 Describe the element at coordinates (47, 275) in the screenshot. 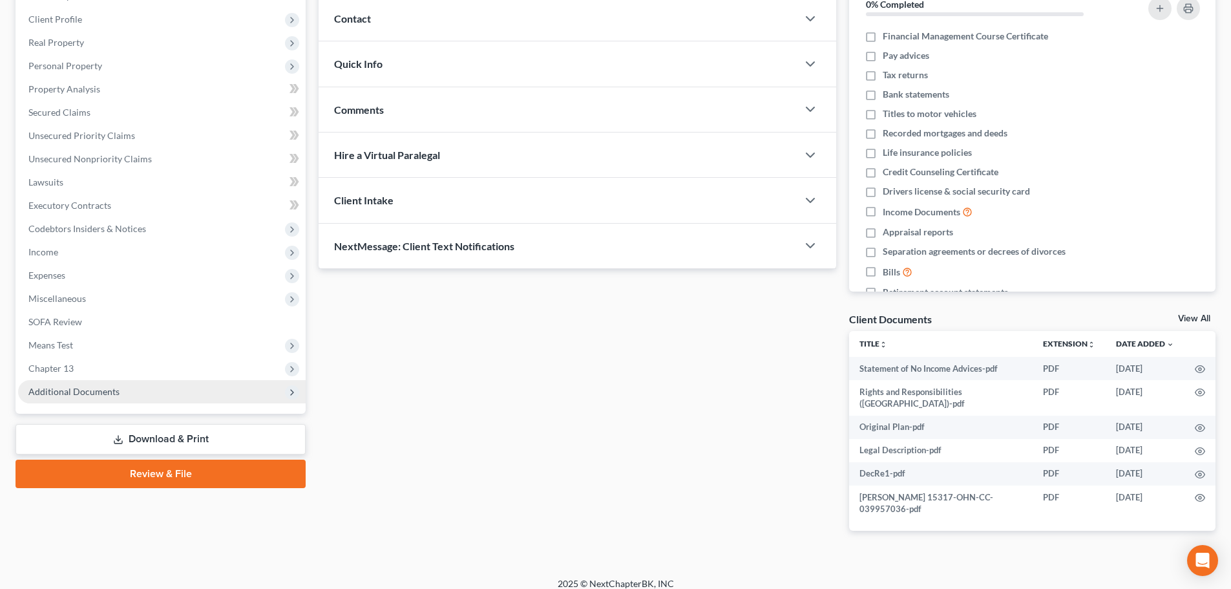

I see `span: Expenses` at that location.